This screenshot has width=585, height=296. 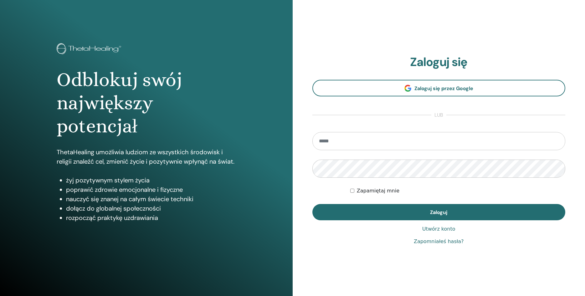 What do you see at coordinates (151, 190) in the screenshot?
I see `li: poprawić zdrowie emocjonalne i fizyczne` at bounding box center [151, 190].